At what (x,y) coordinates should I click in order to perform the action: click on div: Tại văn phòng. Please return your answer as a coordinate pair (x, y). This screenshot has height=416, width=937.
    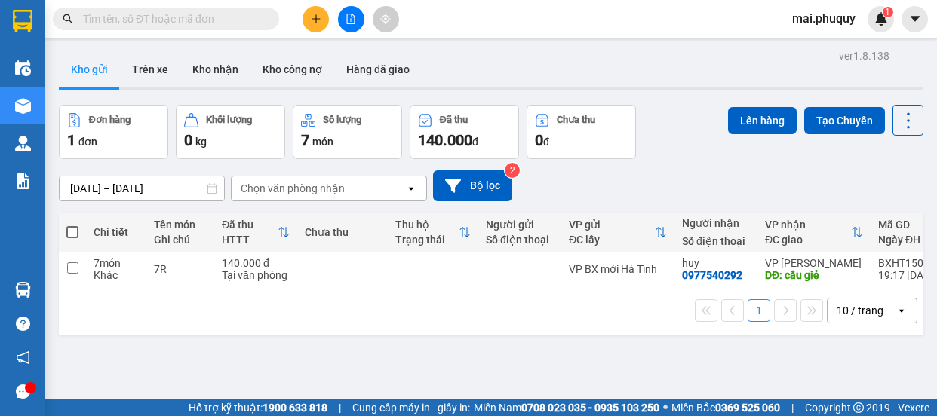
    Looking at the image, I should click on (256, 275).